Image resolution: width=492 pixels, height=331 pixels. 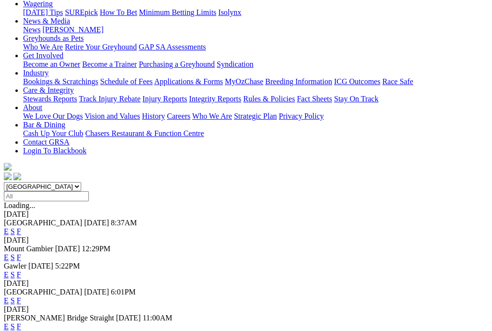 I want to click on a: News, so click(x=32, y=29).